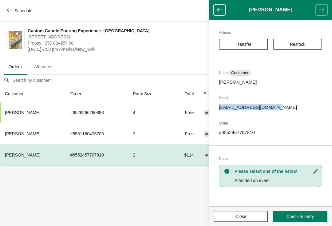 This screenshot has height=226, width=332. I want to click on input: Search by customer, so click(172, 80).